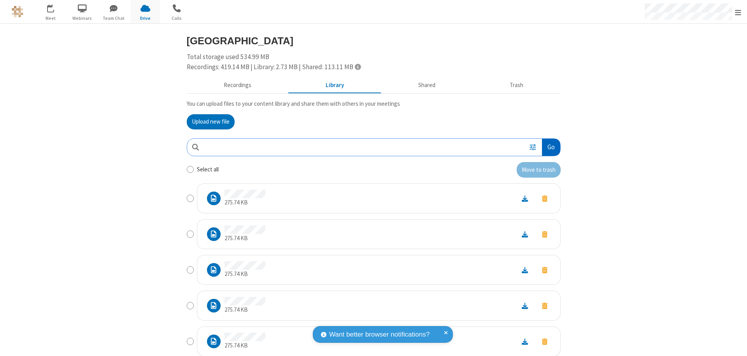 Image resolution: width=747 pixels, height=356 pixels. Describe the element at coordinates (373, 104) in the screenshot. I see `p: You can upload files to your content library and share them with others in your meetings` at that location.